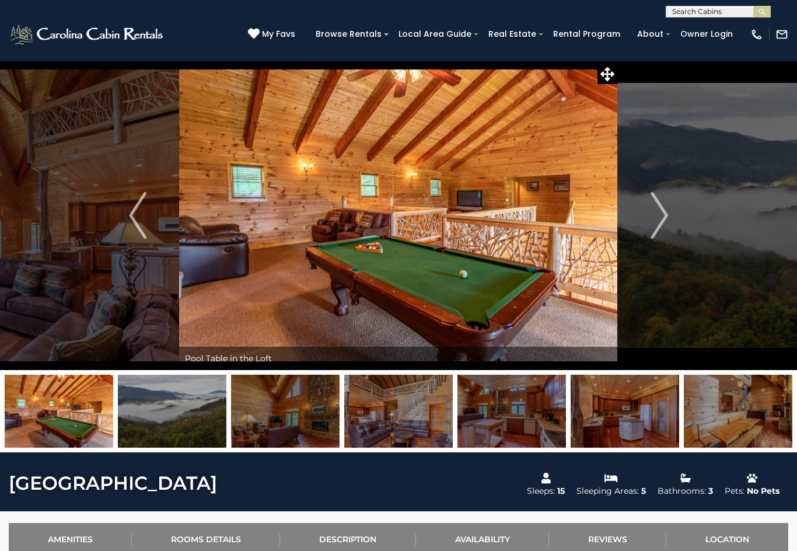 Image resolution: width=797 pixels, height=551 pixels. What do you see at coordinates (512, 411) in the screenshot?
I see `img: 163466676` at bounding box center [512, 411].